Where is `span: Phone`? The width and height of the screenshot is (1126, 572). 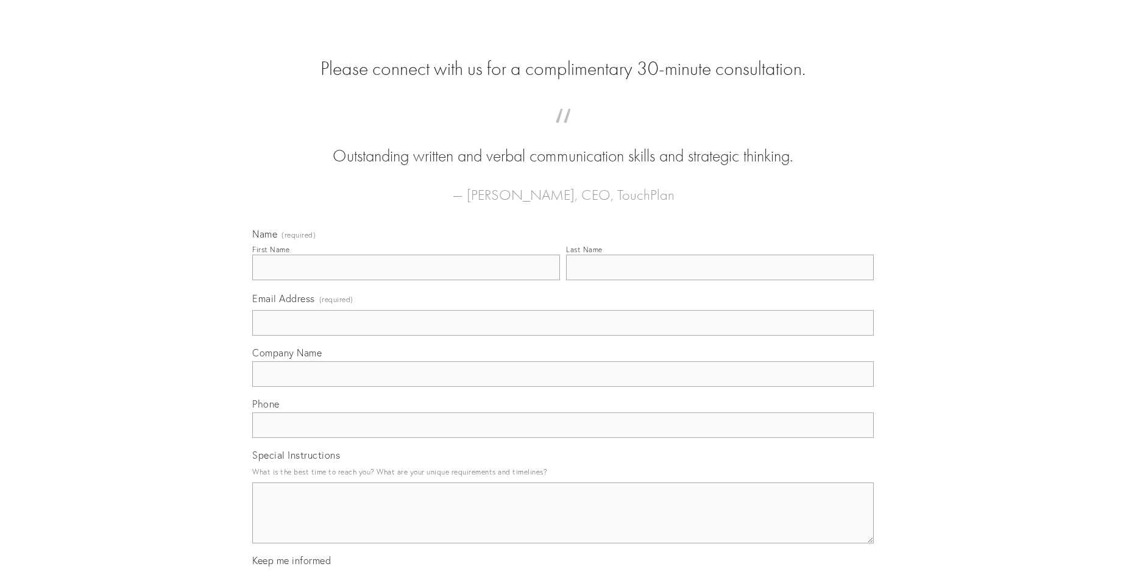 span: Phone is located at coordinates (266, 404).